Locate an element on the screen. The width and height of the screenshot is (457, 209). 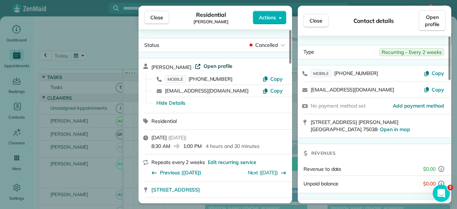
span: Actions is located at coordinates (267, 17).